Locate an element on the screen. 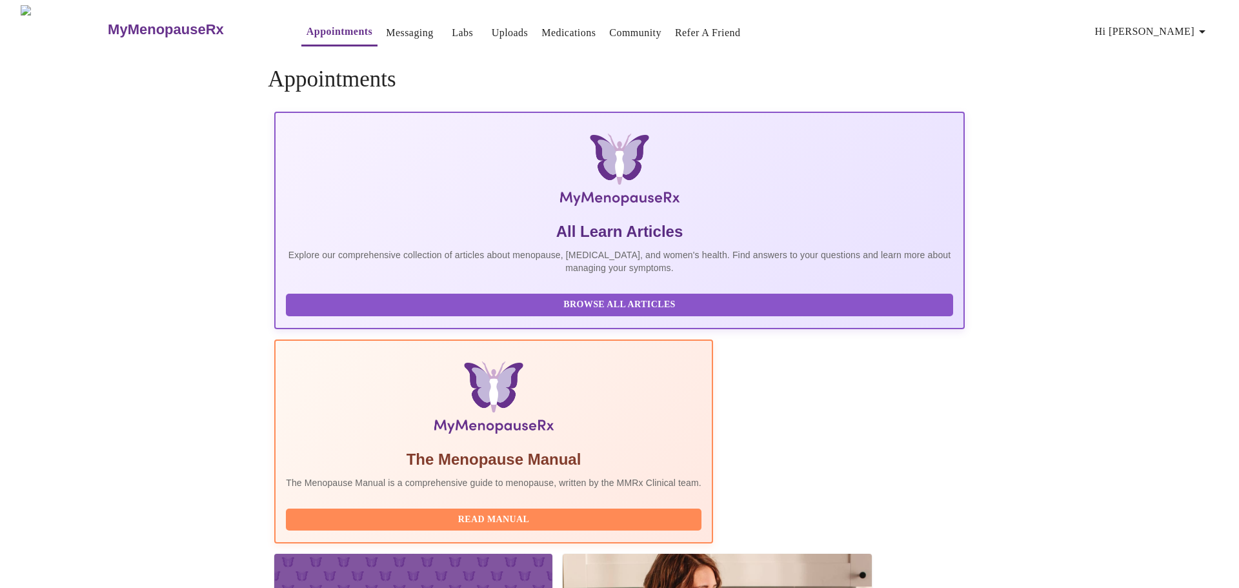 This screenshot has width=1239, height=588. span: Read Manual is located at coordinates (494, 519).